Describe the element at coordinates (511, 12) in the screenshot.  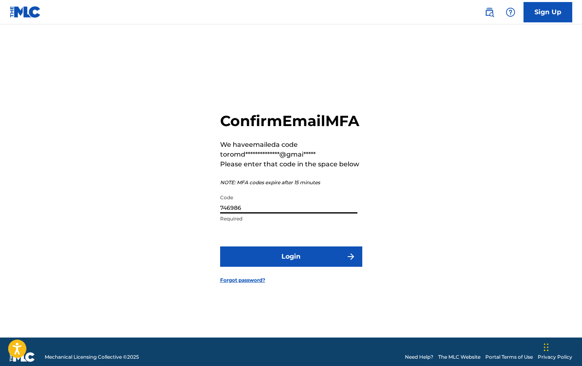
I see `img: help` at that location.